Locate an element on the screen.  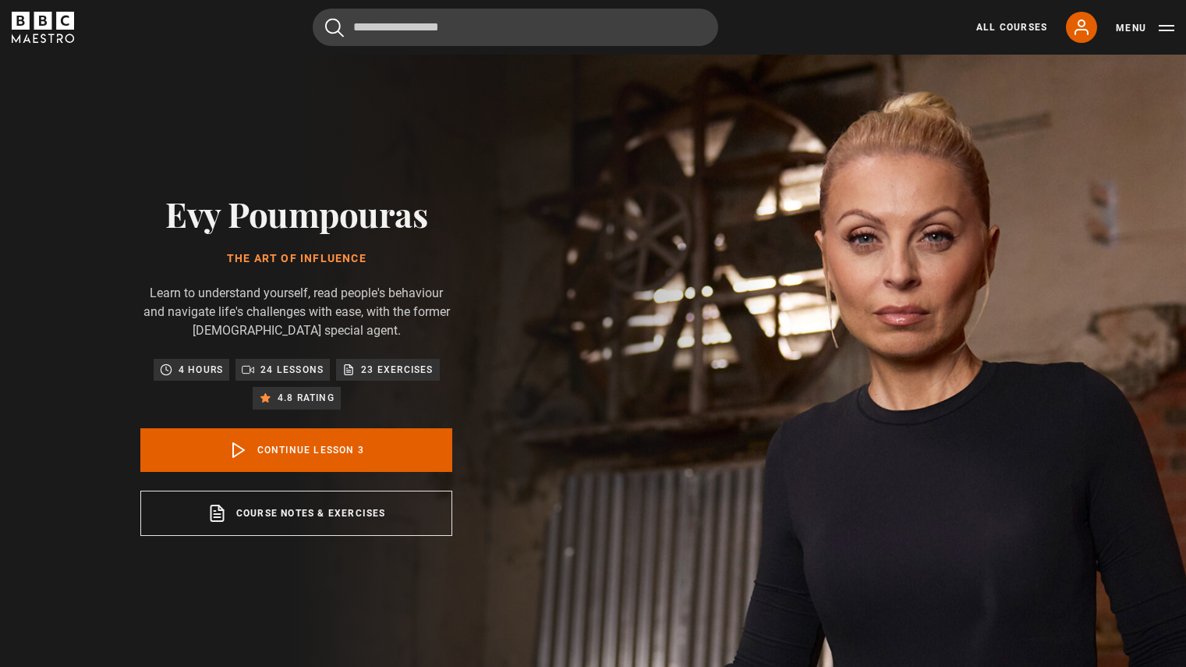
a: BBC Maestro is located at coordinates (43, 27).